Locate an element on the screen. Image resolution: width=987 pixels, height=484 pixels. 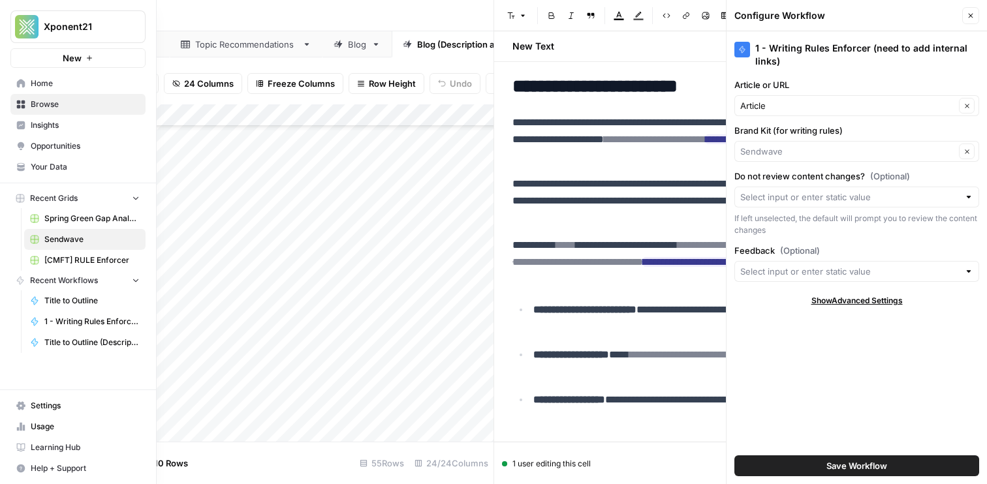
button: Undo is located at coordinates (455, 84).